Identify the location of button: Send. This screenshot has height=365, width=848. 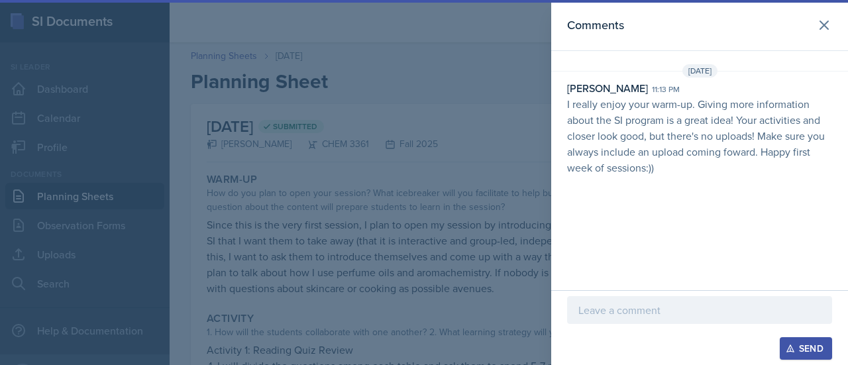
(805, 348).